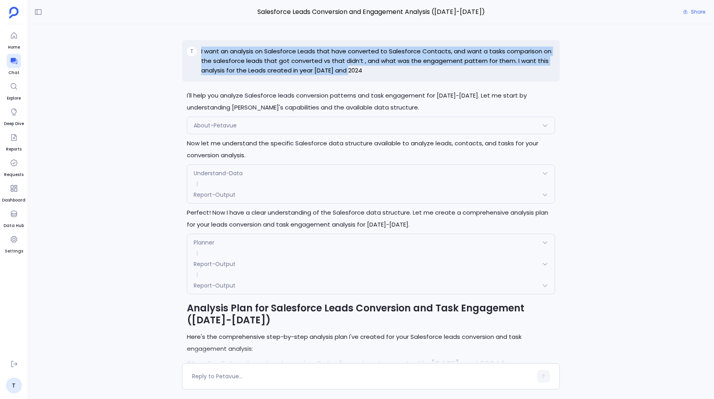 The height and width of the screenshot is (399, 714). What do you see at coordinates (14, 73) in the screenshot?
I see `span: Chat` at bounding box center [14, 73].